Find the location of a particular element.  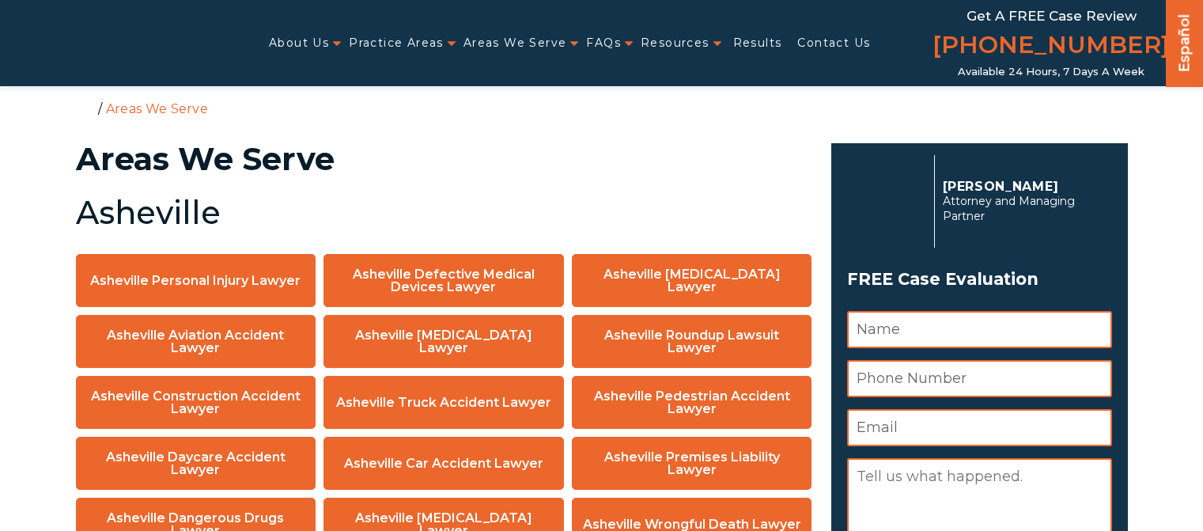

a: About Us is located at coordinates (299, 43).